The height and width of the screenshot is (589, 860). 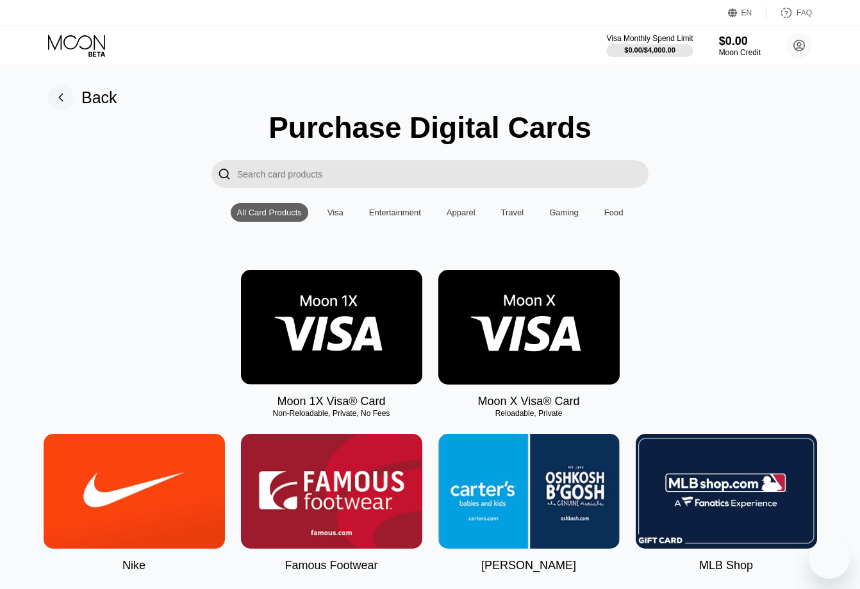 I want to click on div: Purchase Digital Cards, so click(x=430, y=128).